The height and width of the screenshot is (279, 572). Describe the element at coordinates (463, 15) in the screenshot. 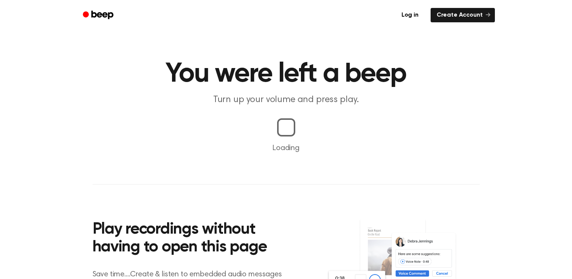

I see `a: Create Account` at that location.